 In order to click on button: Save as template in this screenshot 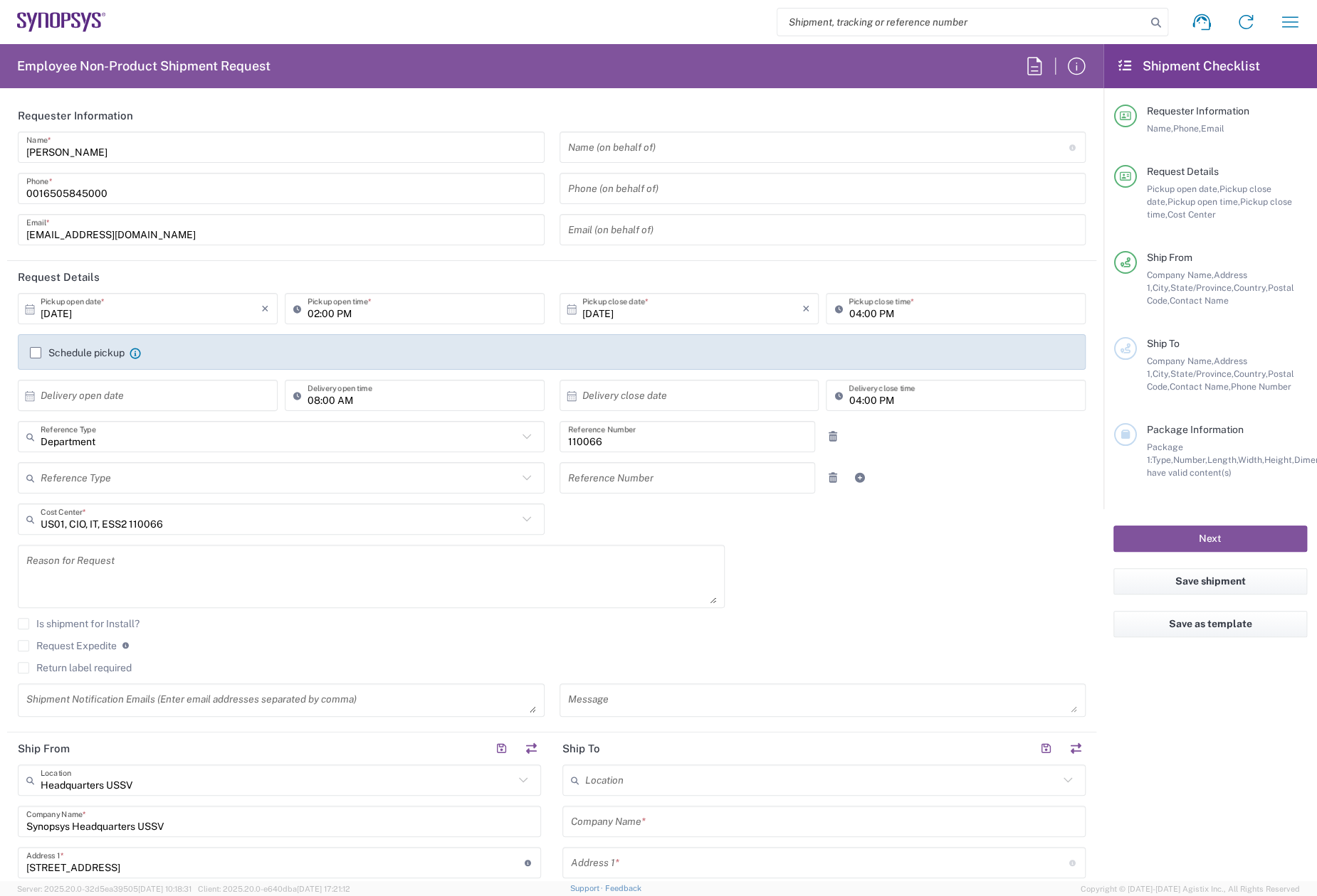, I will do `click(1210, 624)`.